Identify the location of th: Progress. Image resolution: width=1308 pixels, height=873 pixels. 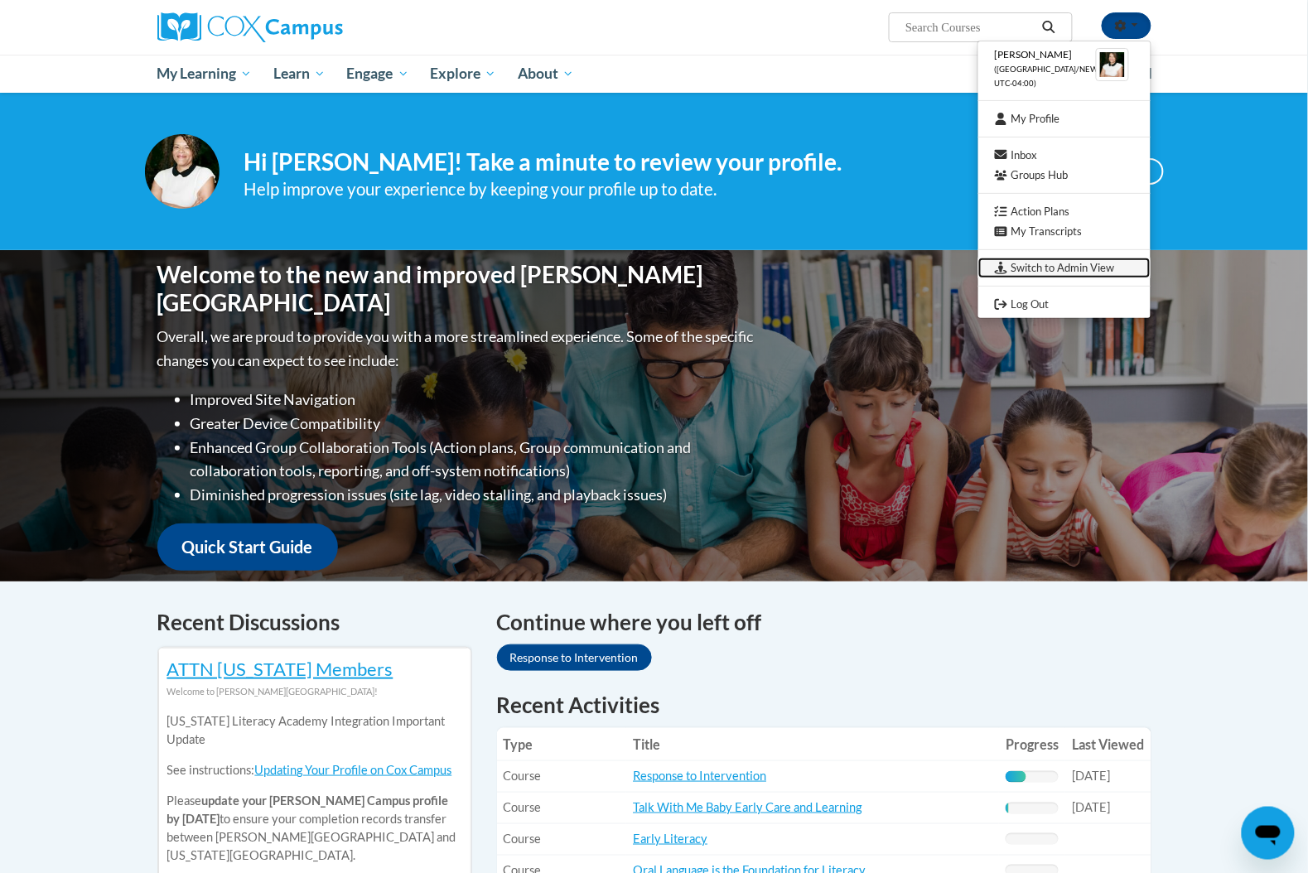
(1033, 745).